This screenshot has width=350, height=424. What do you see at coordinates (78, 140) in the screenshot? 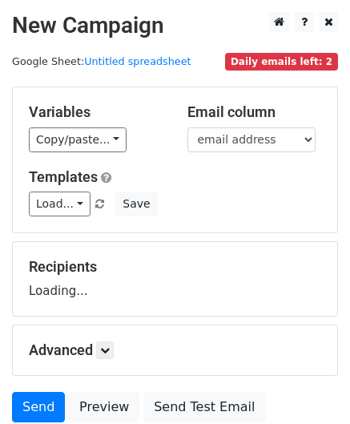
I see `a: Copy/paste...` at bounding box center [78, 140].